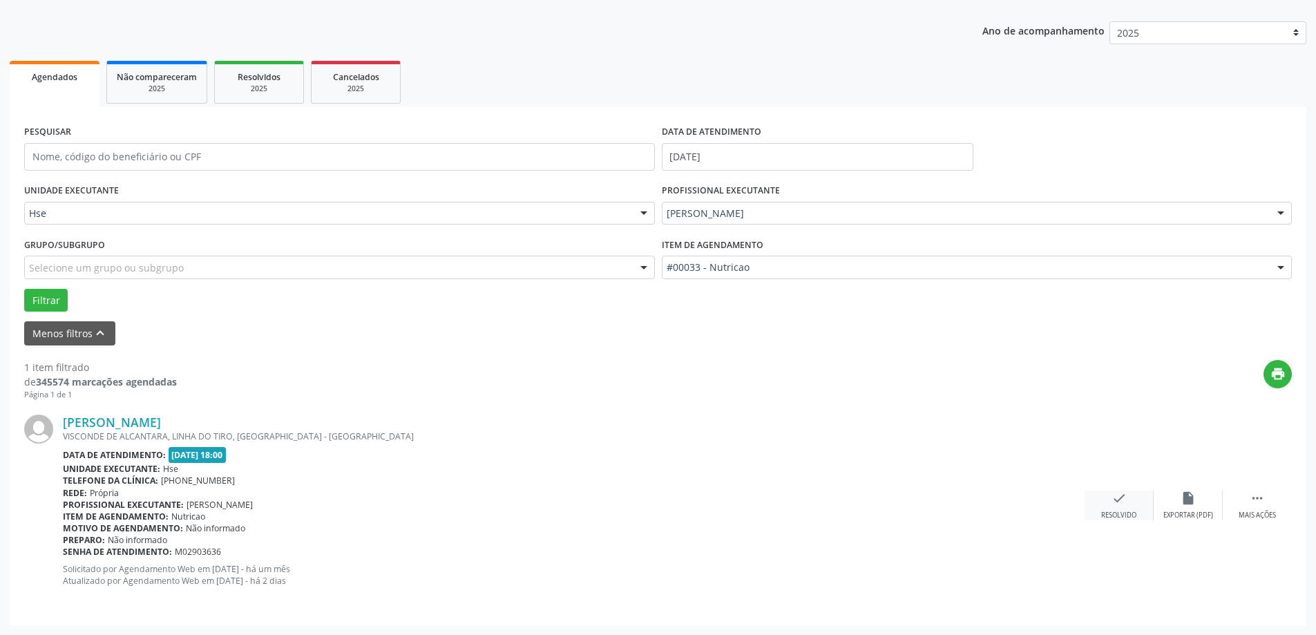 This screenshot has width=1316, height=635. Describe the element at coordinates (100, 381) in the screenshot. I see `div: de` at that location.